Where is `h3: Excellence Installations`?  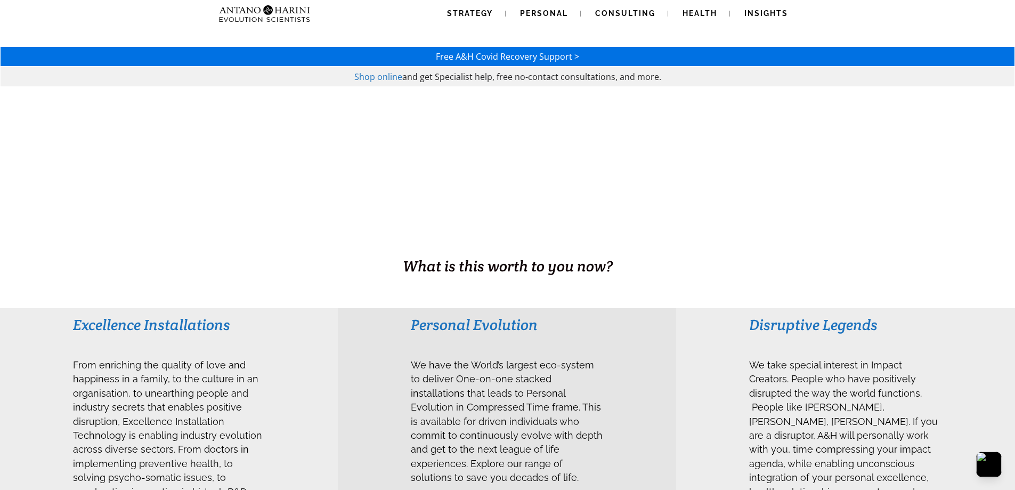 h3: Excellence Installations is located at coordinates (169, 325).